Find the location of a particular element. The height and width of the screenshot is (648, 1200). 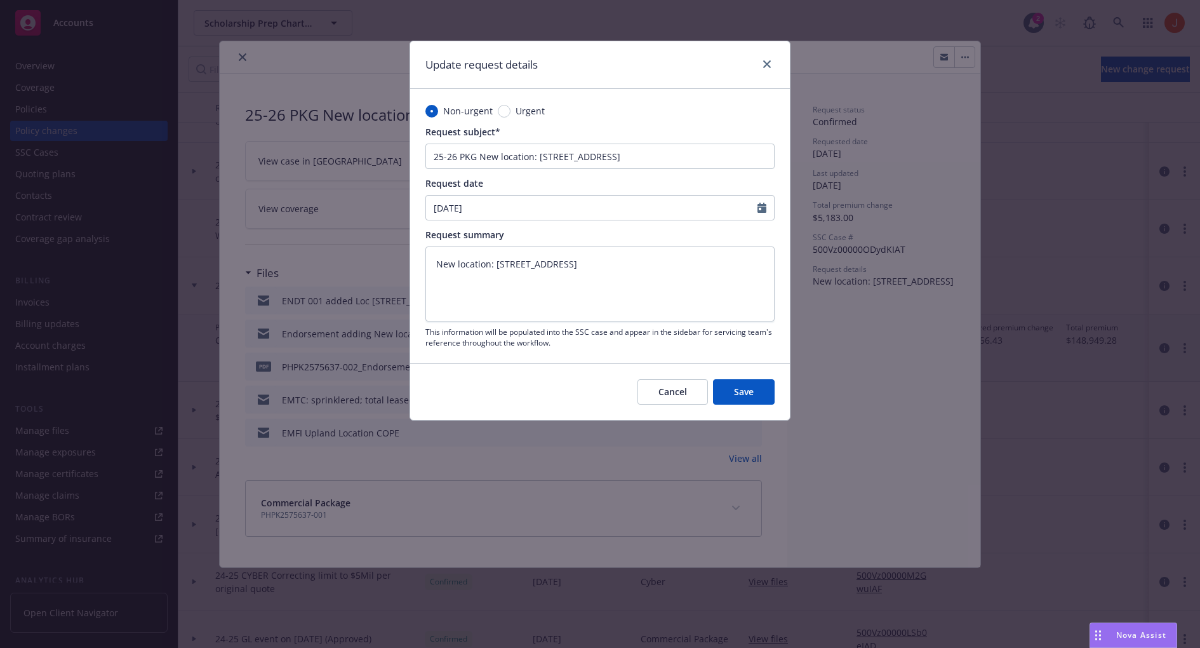

button: Nova Assist is located at coordinates (1133, 635).